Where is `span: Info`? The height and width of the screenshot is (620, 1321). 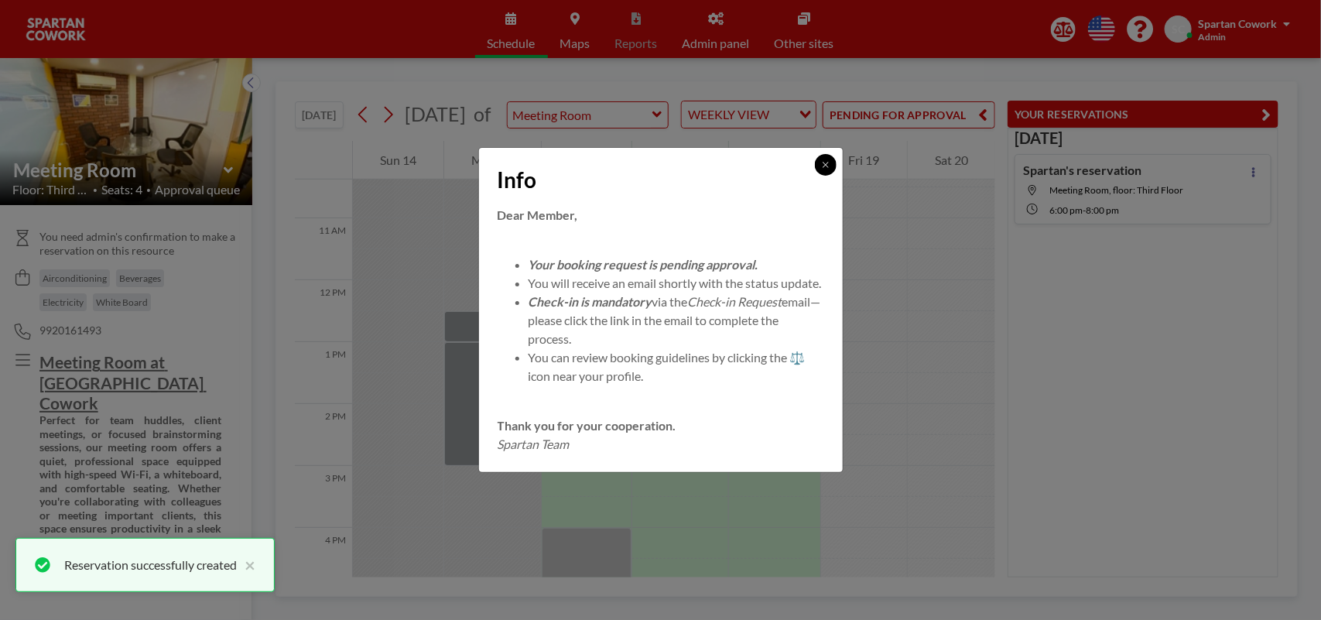
span: Info is located at coordinates (517, 180).